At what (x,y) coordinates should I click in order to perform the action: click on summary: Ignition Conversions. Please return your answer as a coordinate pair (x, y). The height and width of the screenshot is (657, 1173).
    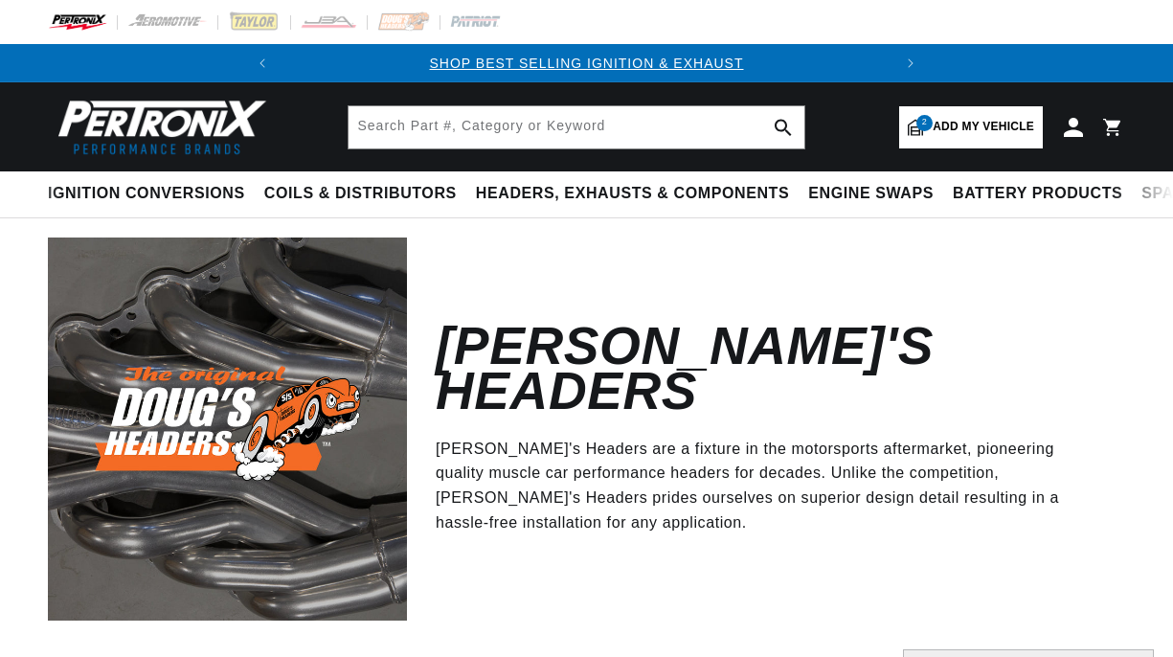
    Looking at the image, I should click on (151, 193).